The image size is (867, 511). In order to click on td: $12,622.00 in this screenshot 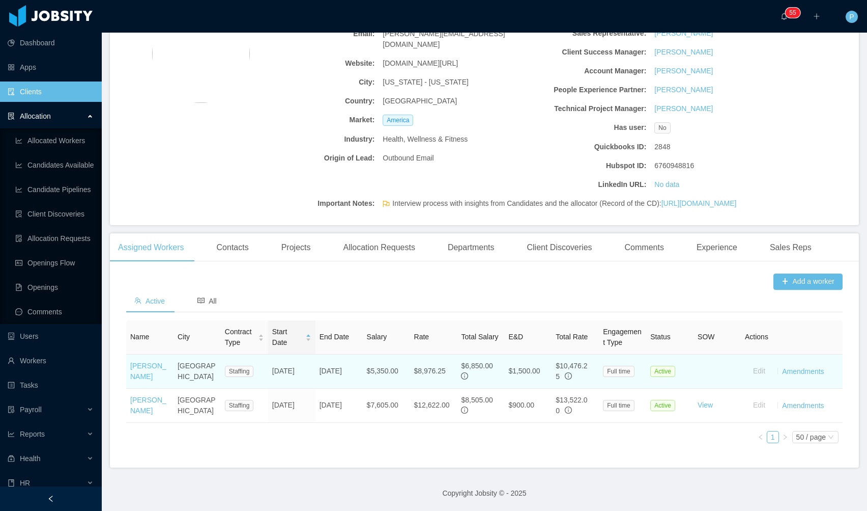, I will do `click(434, 405)`.